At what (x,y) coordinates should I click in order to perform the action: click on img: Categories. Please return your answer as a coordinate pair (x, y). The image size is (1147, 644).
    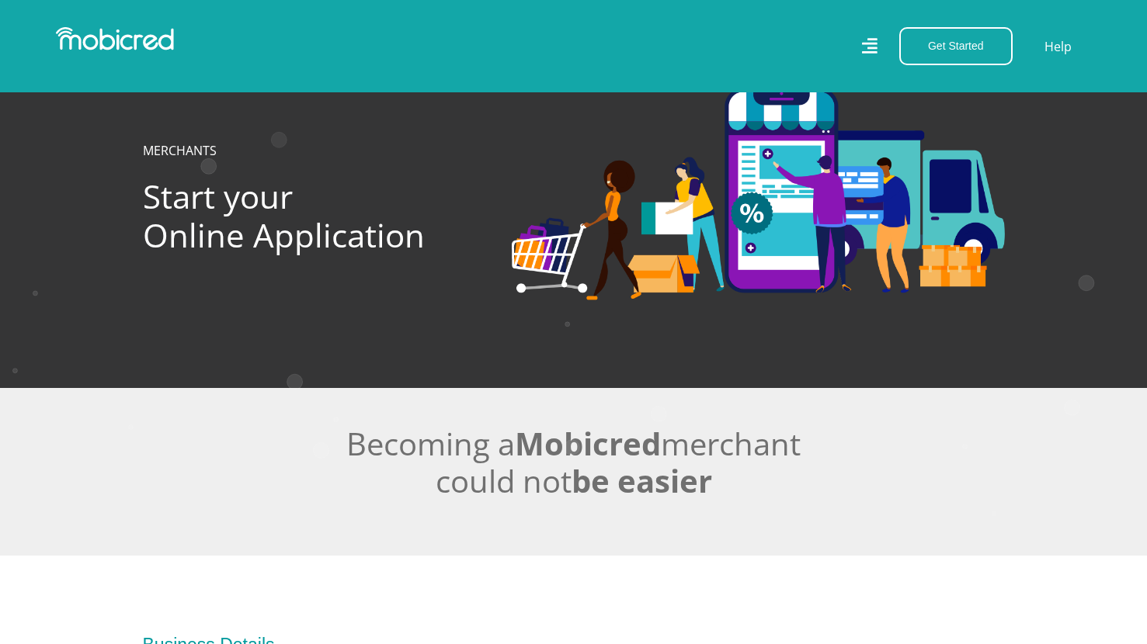
    Looking at the image, I should click on (758, 194).